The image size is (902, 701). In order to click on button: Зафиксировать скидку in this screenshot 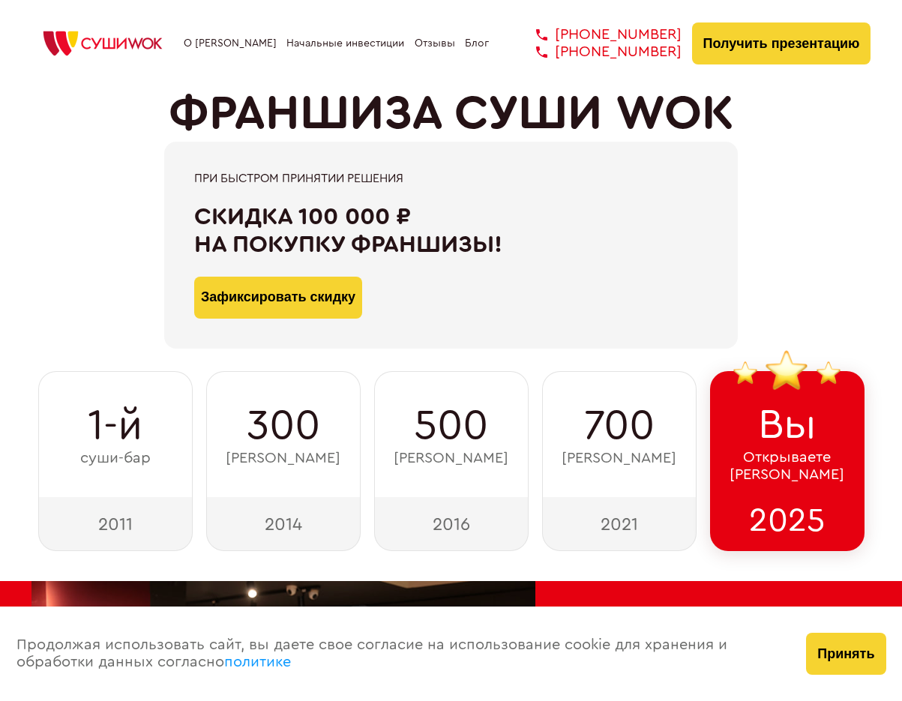, I will do `click(278, 298)`.